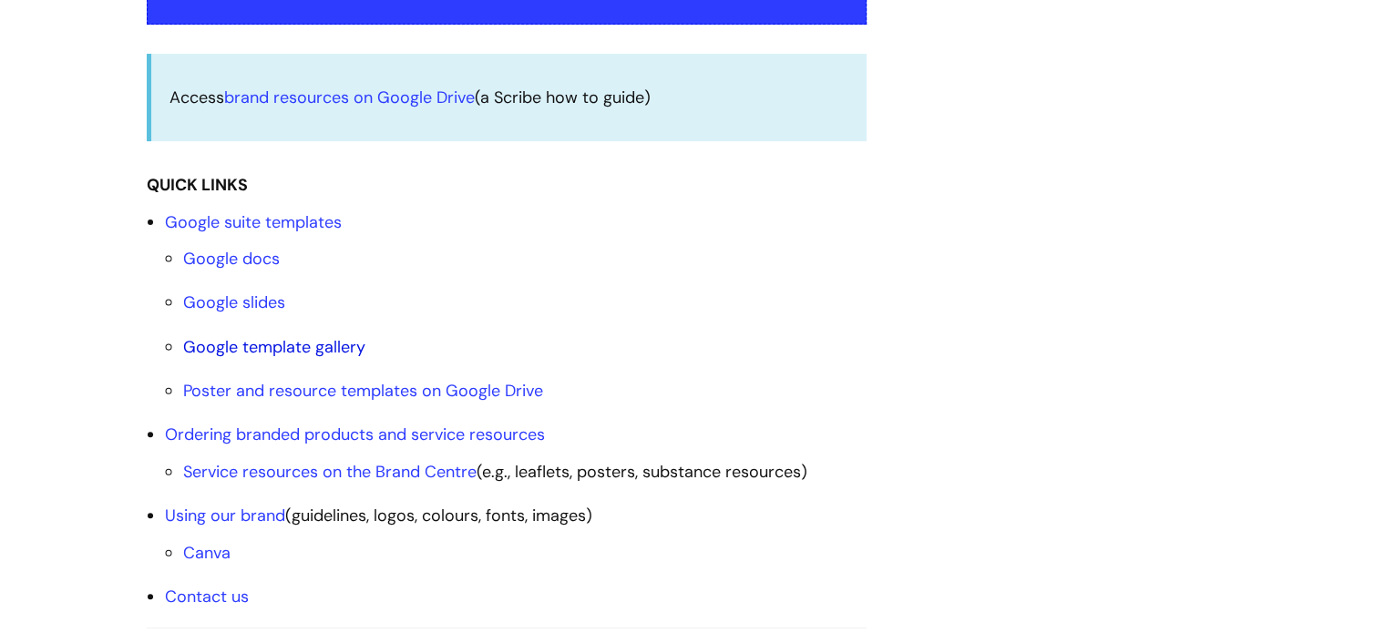 Image resolution: width=1386 pixels, height=633 pixels. What do you see at coordinates (253, 222) in the screenshot?
I see `a: Google suite templates` at bounding box center [253, 222].